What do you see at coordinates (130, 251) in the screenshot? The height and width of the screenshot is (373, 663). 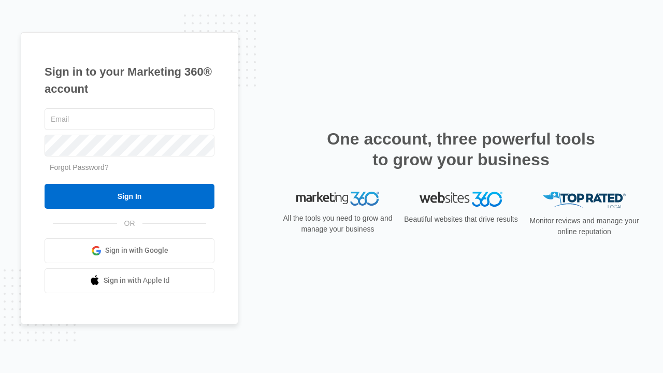 I see `a: Sign in with Google` at bounding box center [130, 251].